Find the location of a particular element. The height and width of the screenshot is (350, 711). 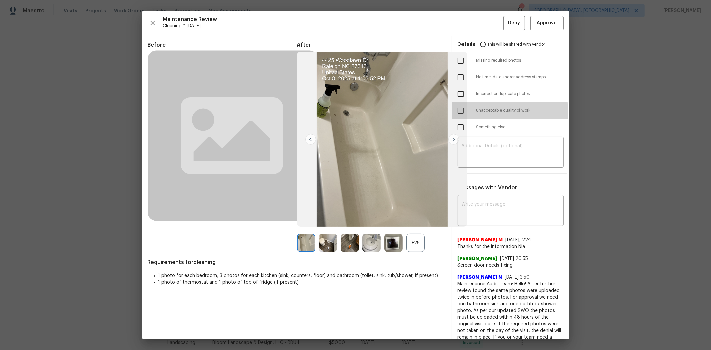

div: Incorrect or duplicate photos is located at coordinates (511, 94).